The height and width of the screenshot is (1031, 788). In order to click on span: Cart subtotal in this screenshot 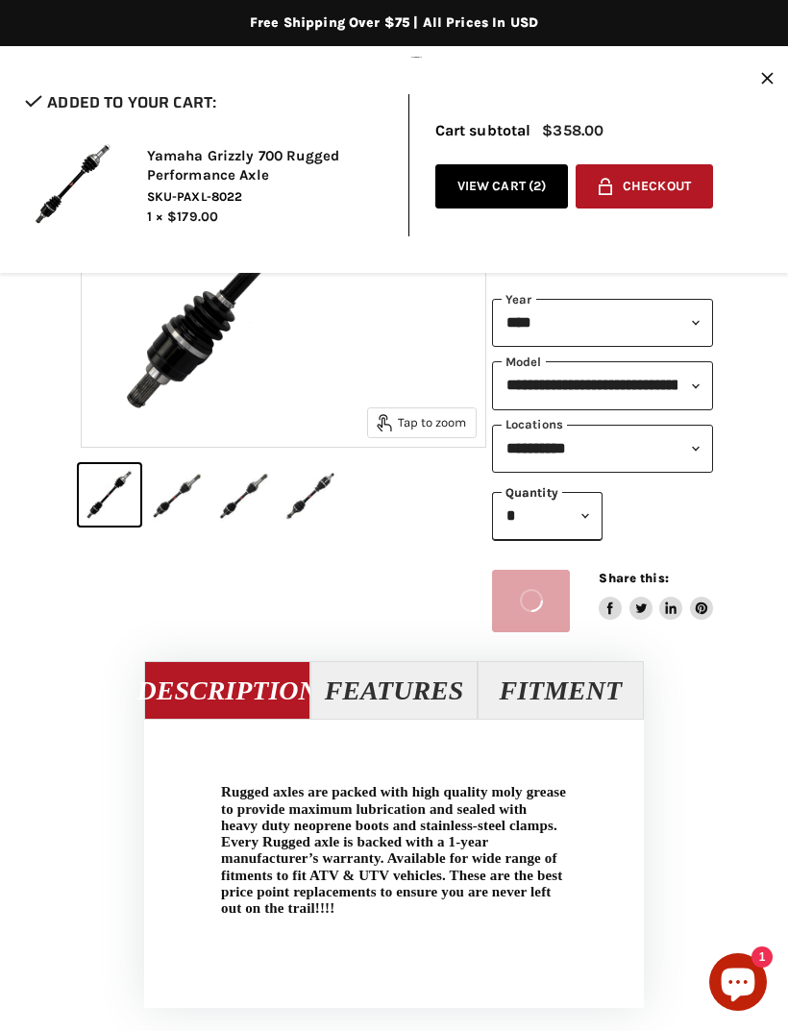, I will do `click(483, 130)`.